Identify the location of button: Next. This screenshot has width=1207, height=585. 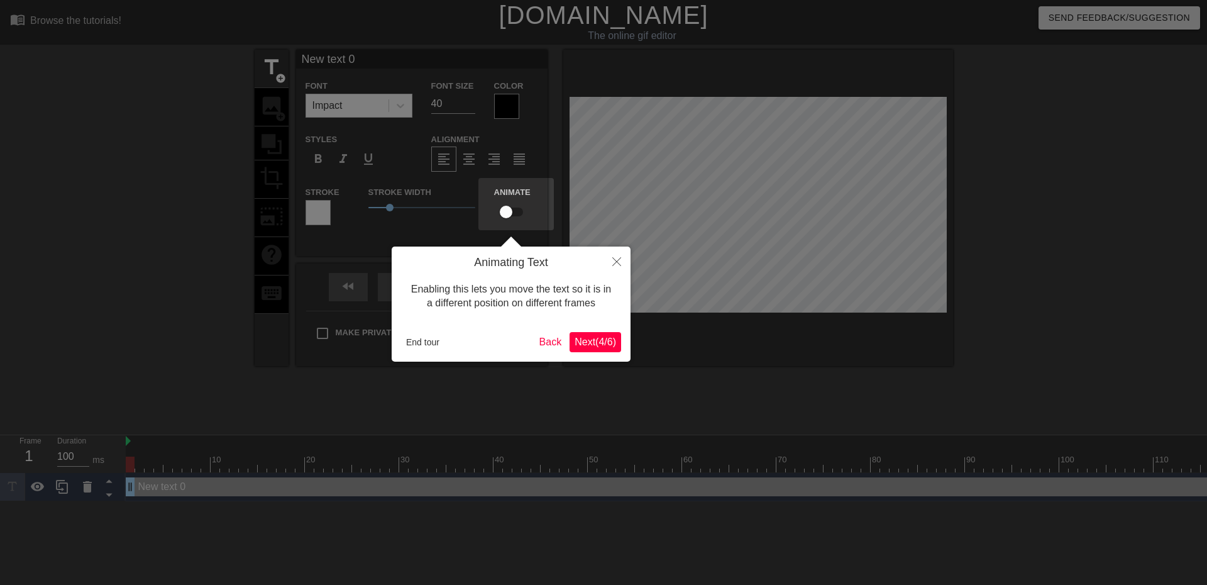
(595, 342).